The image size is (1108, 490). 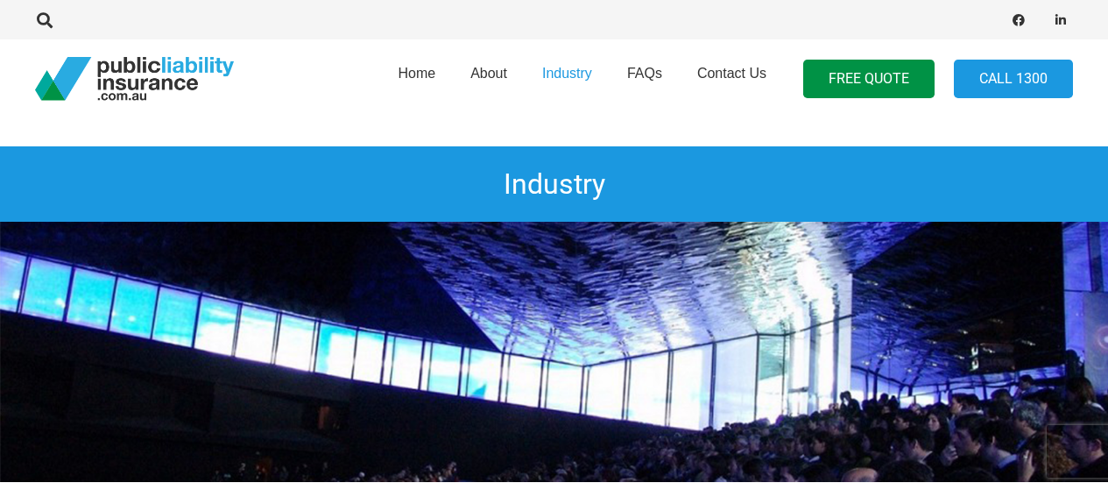 What do you see at coordinates (489, 73) in the screenshot?
I see `span: About` at bounding box center [489, 73].